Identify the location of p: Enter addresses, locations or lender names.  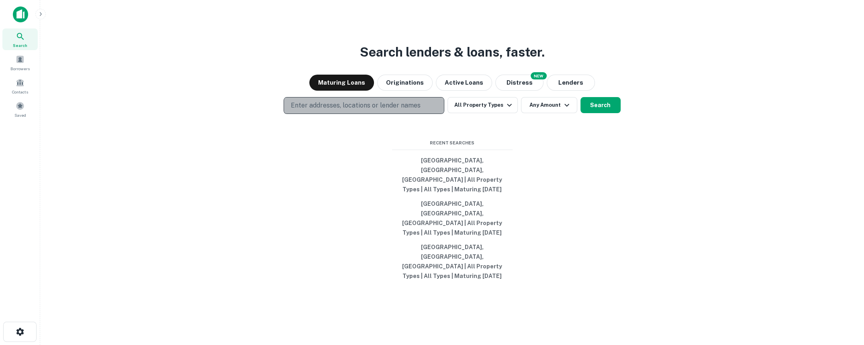
(355, 106).